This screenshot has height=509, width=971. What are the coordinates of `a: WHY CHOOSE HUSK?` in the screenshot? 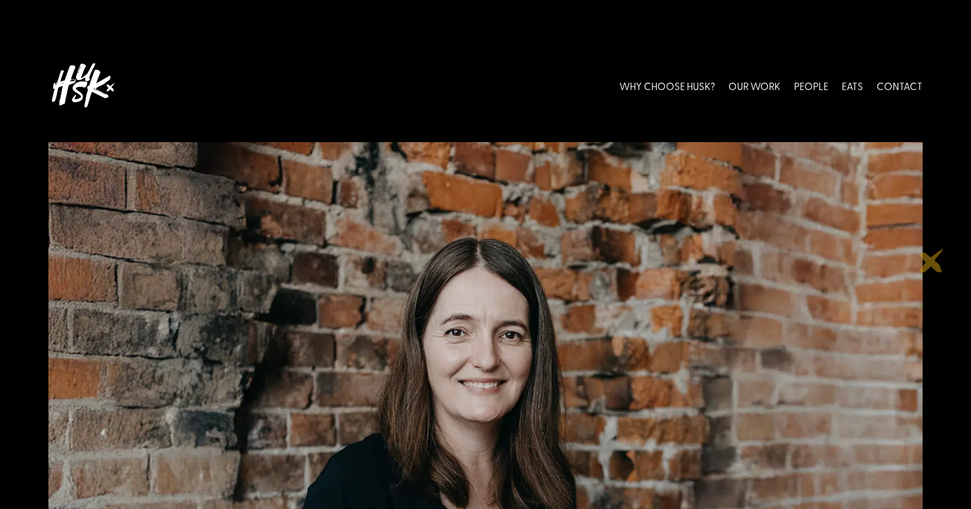 It's located at (667, 85).